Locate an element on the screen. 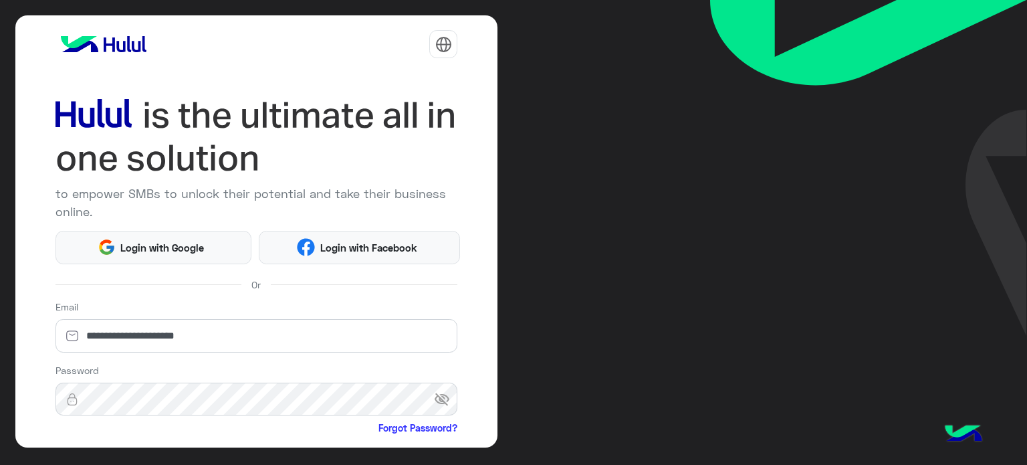  img: lock is located at coordinates (72, 399).